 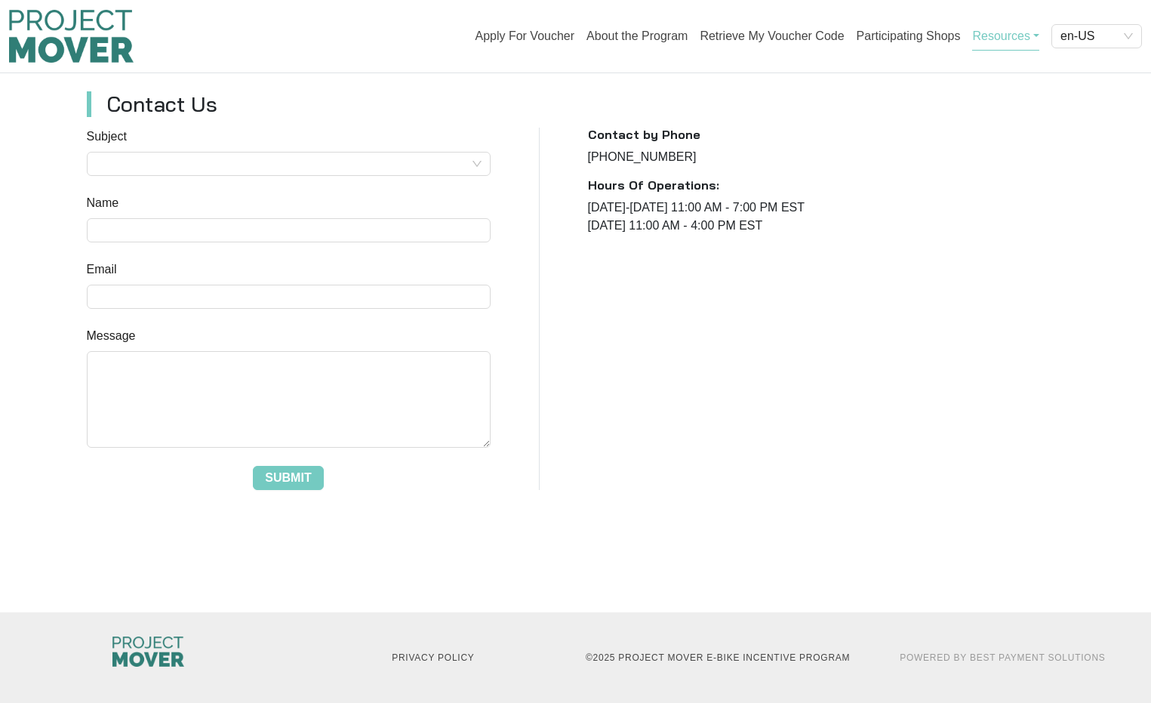 I want to click on a: Participating Shops, so click(x=909, y=35).